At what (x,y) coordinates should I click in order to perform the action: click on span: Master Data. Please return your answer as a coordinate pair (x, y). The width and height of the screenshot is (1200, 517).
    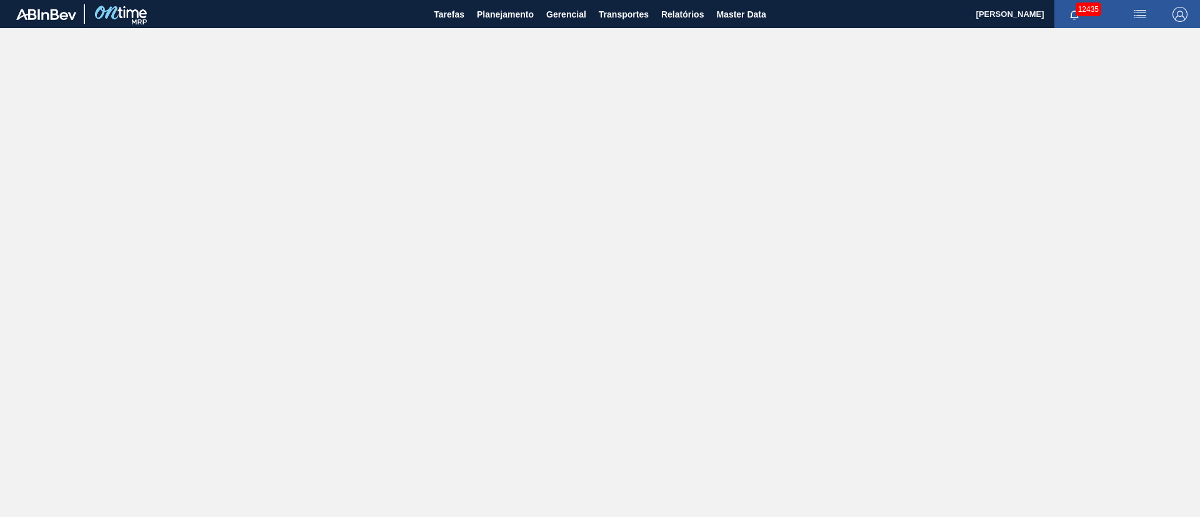
    Looking at the image, I should click on (741, 14).